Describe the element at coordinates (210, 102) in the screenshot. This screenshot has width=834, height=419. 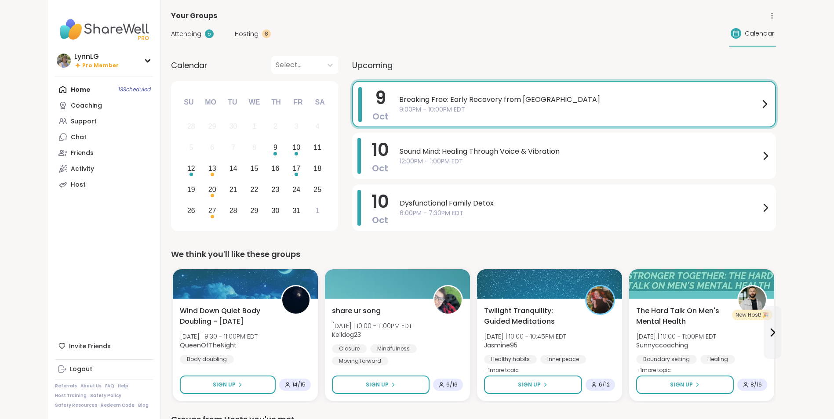
I see `div: Mo` at that location.